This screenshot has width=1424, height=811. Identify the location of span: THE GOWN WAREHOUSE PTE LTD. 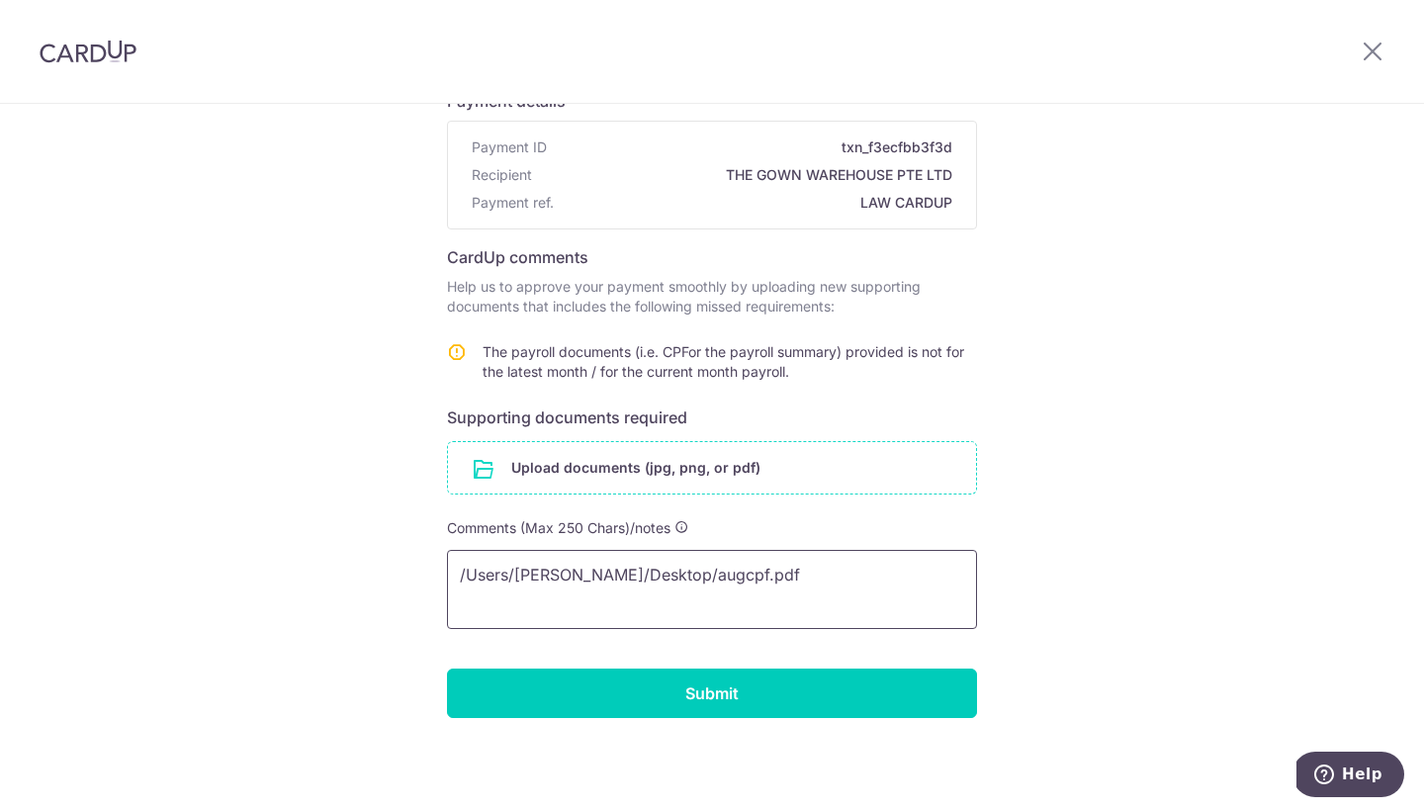
(746, 175).